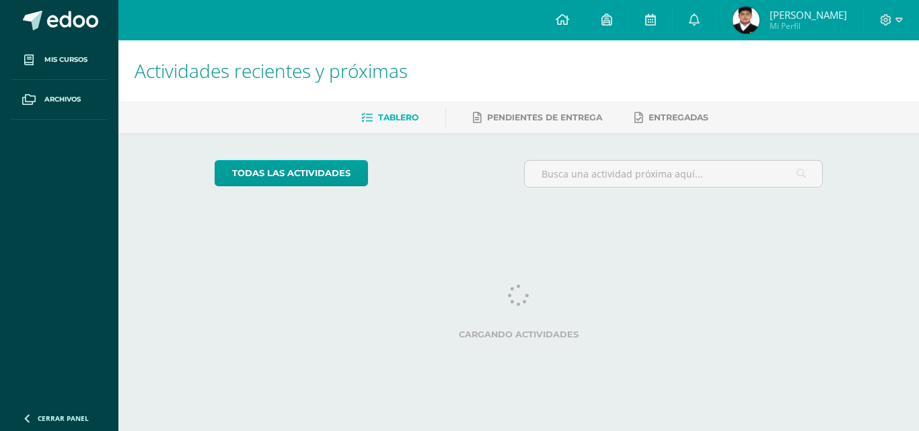  Describe the element at coordinates (66, 60) in the screenshot. I see `span: Mis cursos` at that location.